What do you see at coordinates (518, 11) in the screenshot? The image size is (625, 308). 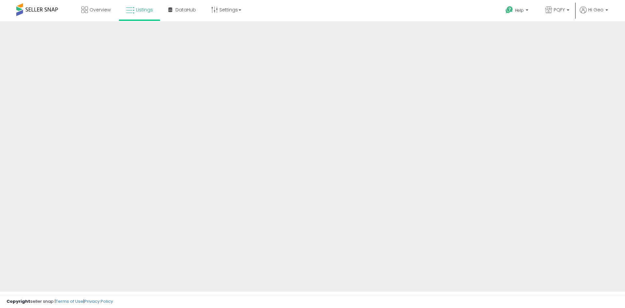 I see `a: Help` at bounding box center [518, 11].